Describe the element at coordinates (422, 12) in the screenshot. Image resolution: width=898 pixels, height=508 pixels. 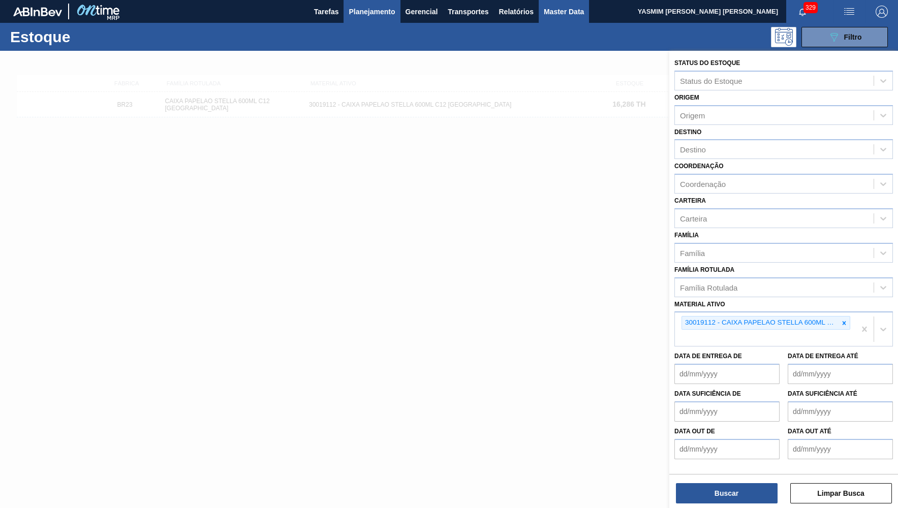
I see `span: Gerencial` at that location.